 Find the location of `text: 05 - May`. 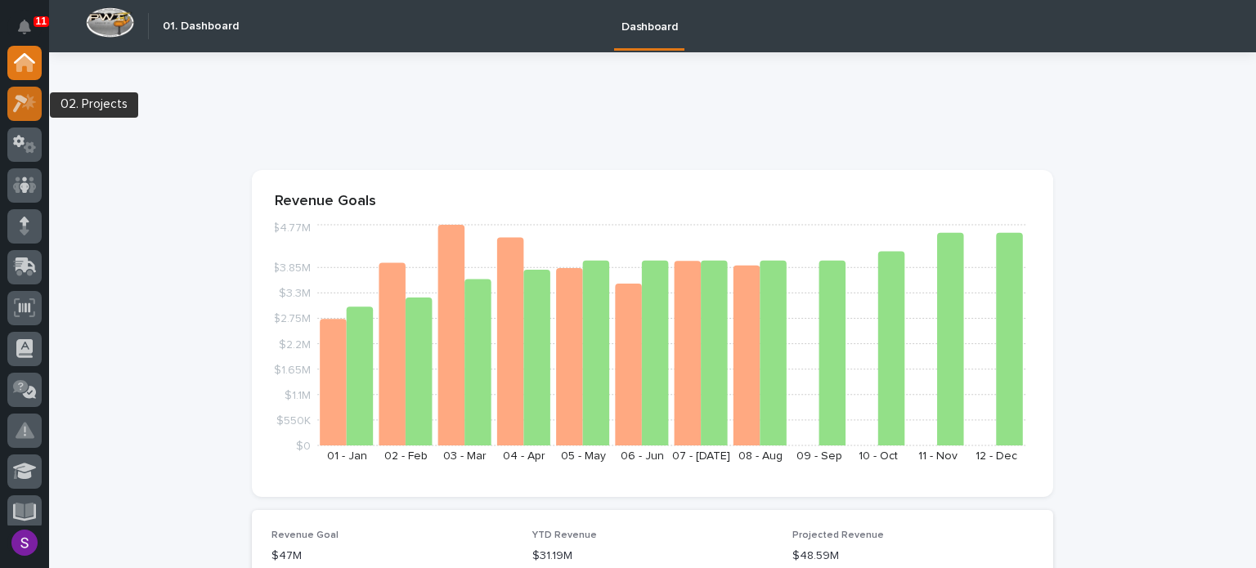

text: 05 - May is located at coordinates (583, 456).